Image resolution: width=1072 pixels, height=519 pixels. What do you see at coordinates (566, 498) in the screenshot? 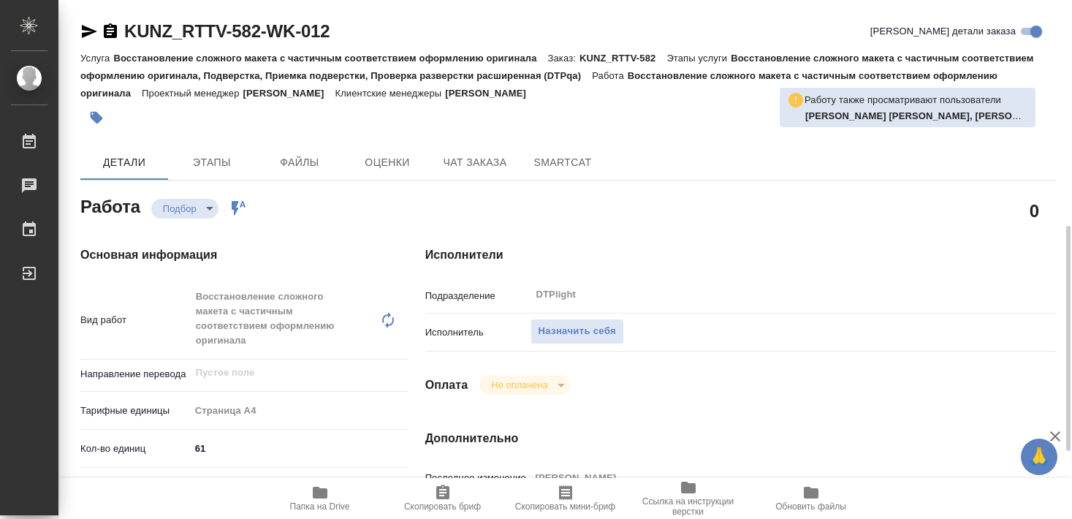
I see `button: Скопировать мини-бриф` at bounding box center [566, 498].